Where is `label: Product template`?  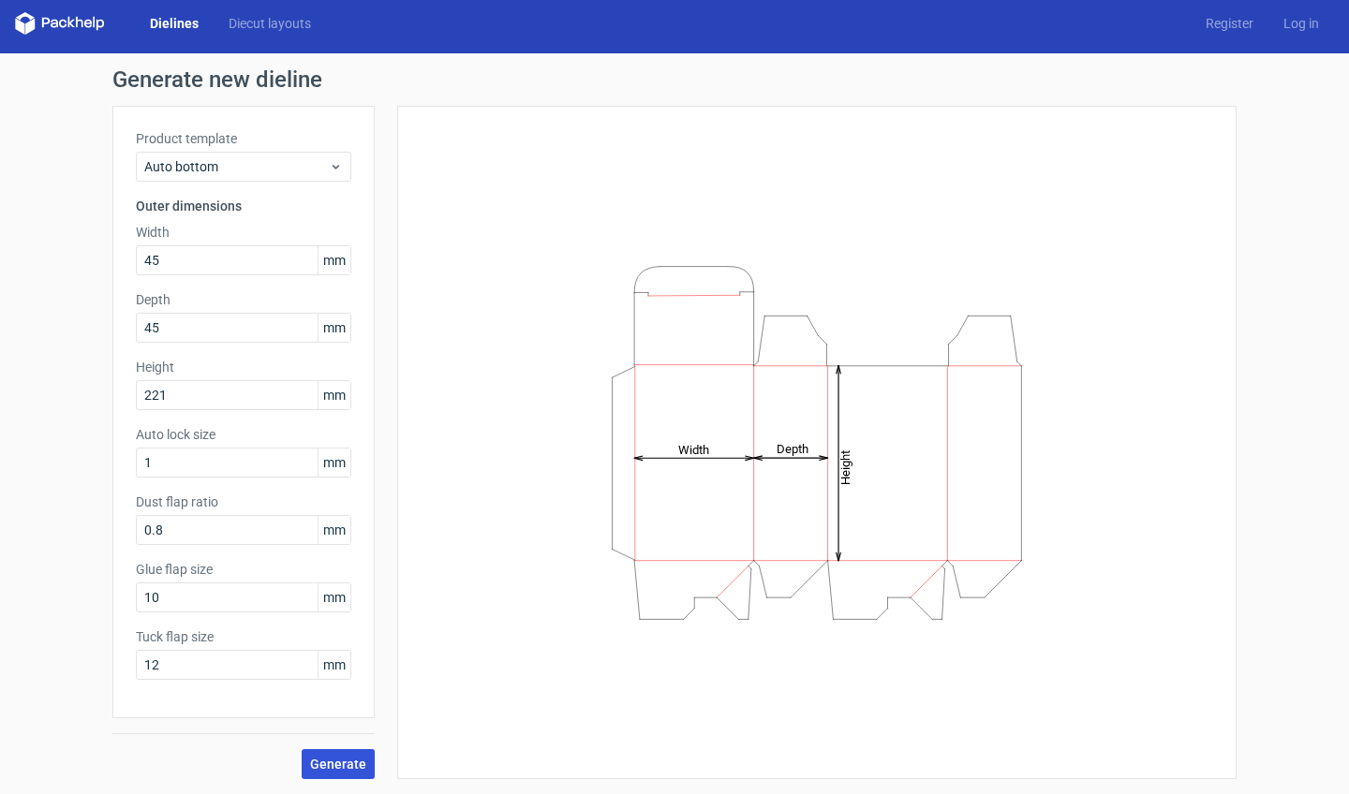 label: Product template is located at coordinates (244, 139).